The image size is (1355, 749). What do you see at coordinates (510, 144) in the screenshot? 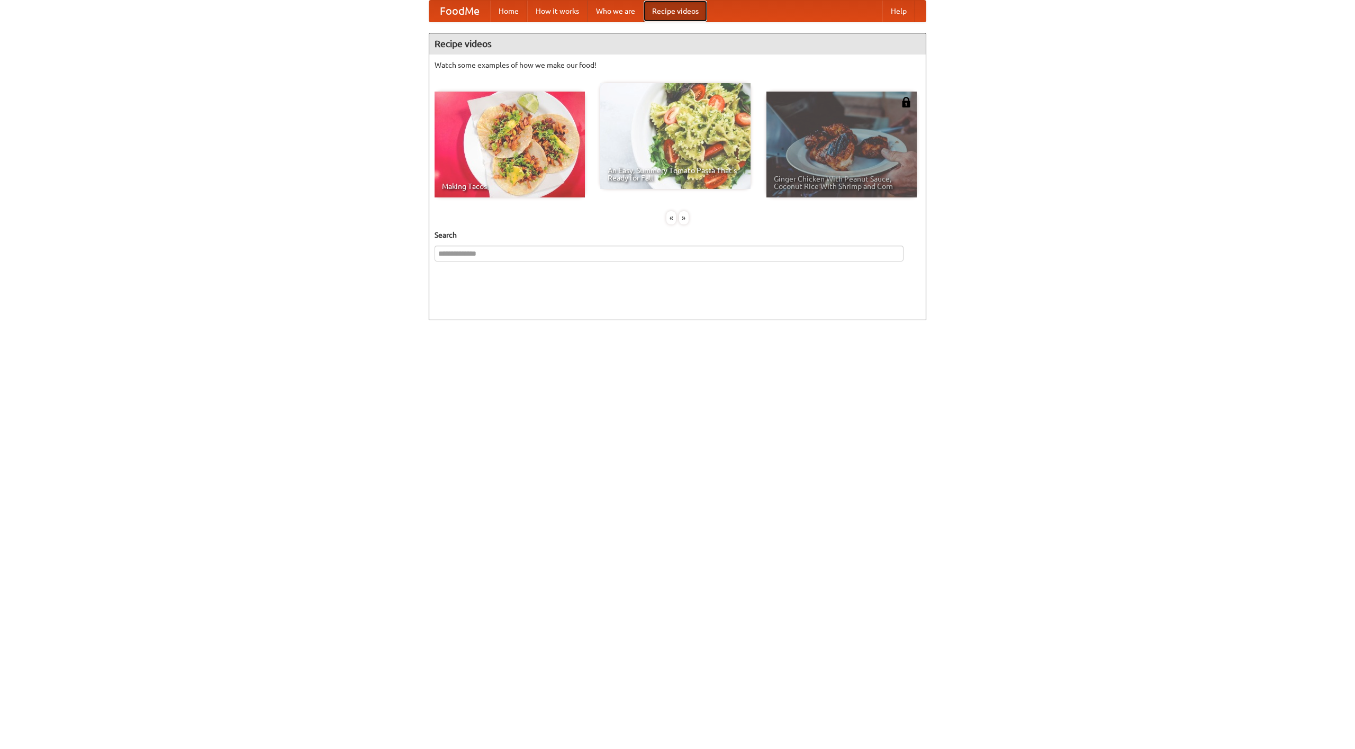
I see `a: Making Tacos` at bounding box center [510, 144].